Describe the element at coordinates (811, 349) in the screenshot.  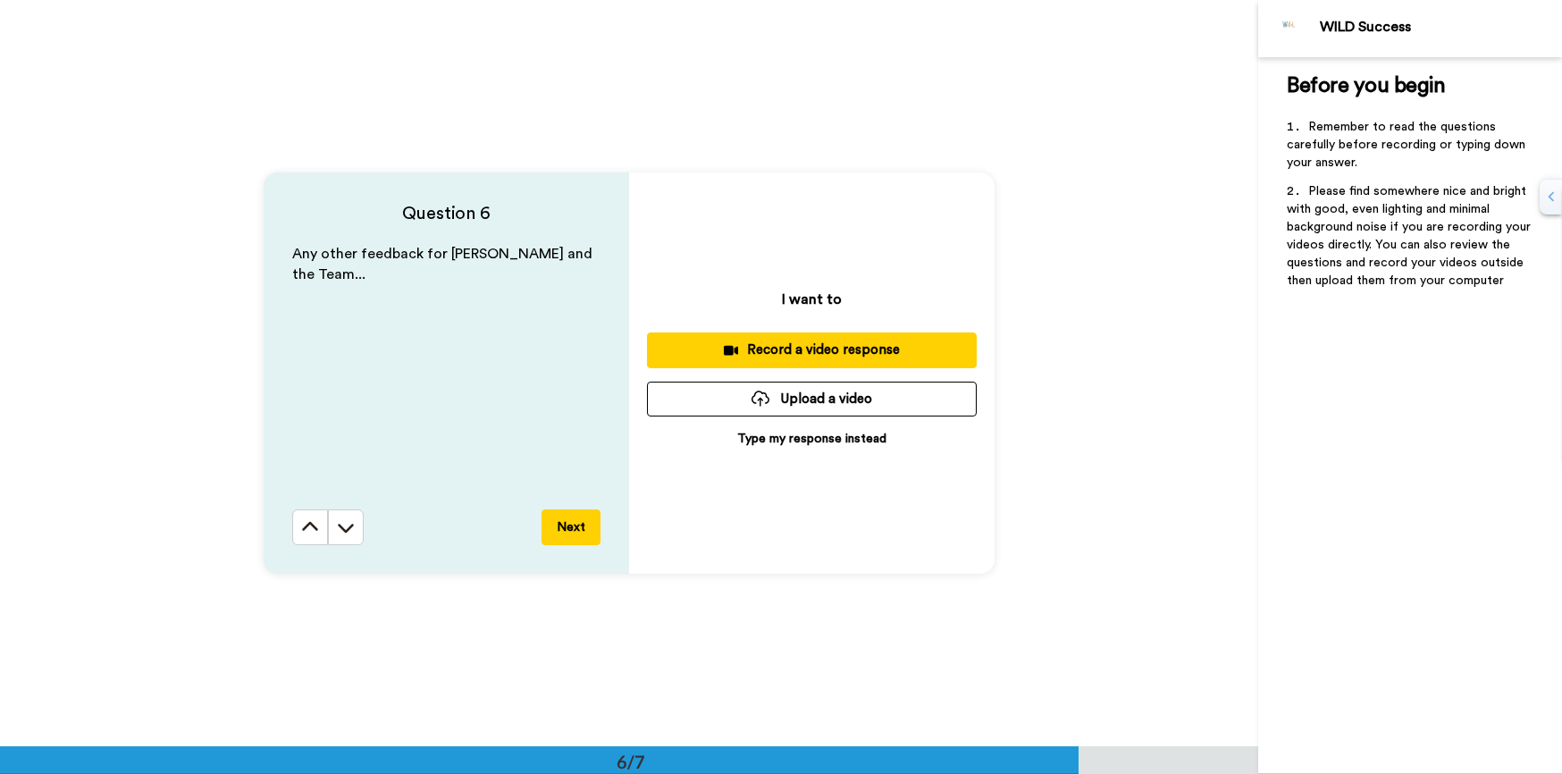
I see `button: Record a video response` at that location.